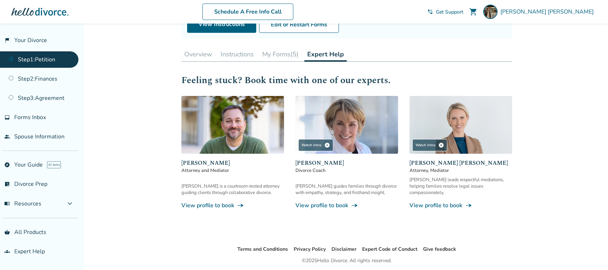 This screenshot has width=608, height=270. Describe the element at coordinates (461, 125) in the screenshot. I see `img: Melissa Wheeler Hoff` at that location.